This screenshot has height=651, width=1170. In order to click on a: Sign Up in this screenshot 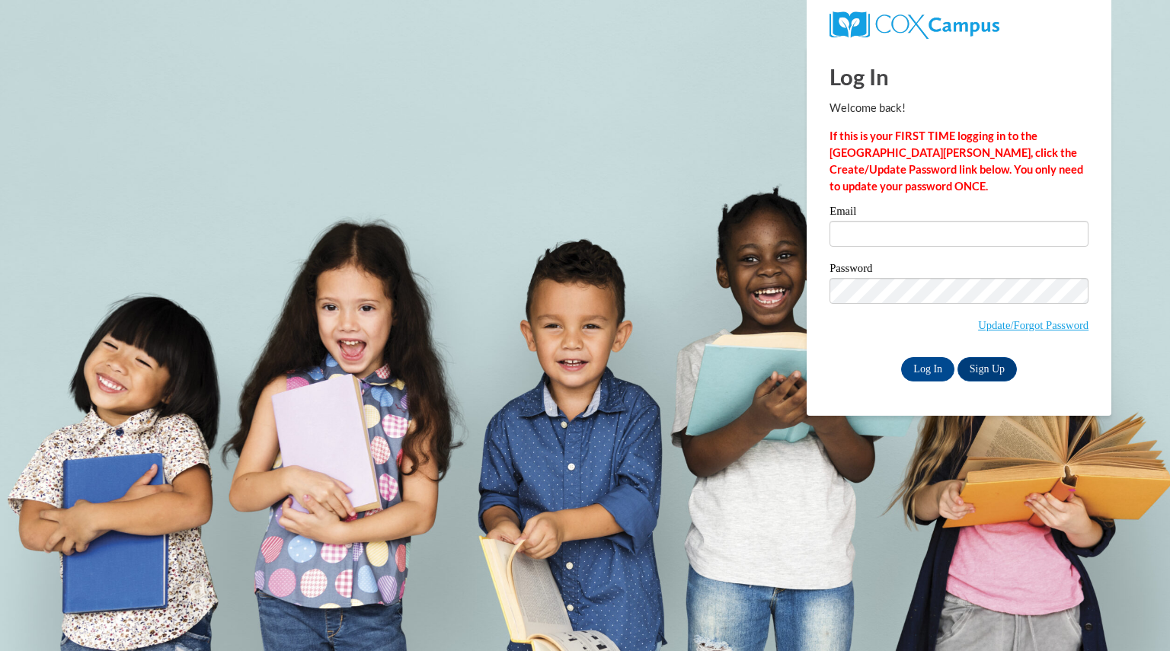, I will do `click(987, 369)`.